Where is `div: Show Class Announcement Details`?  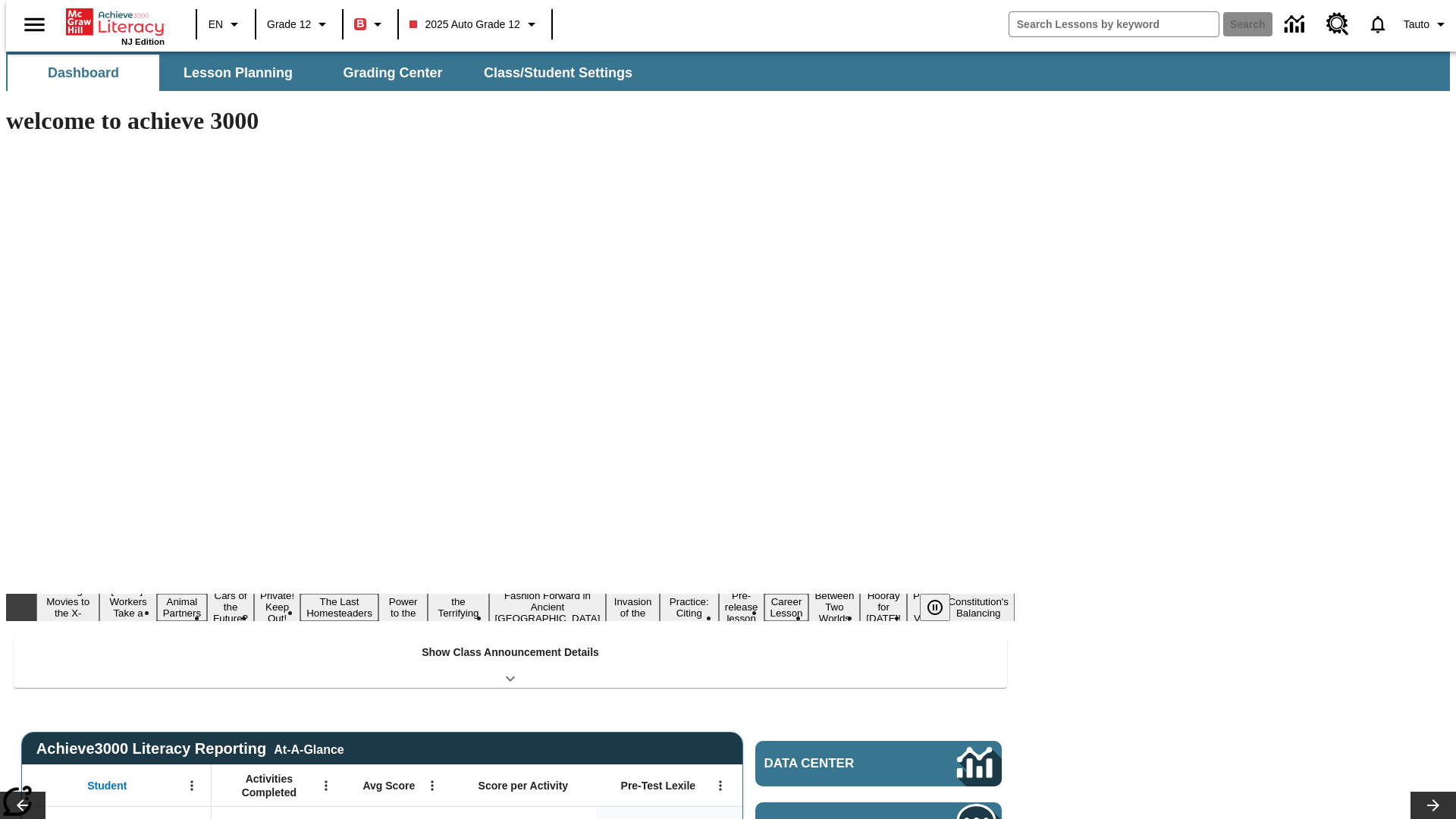 div: Show Class Announcement Details is located at coordinates (511, 661).